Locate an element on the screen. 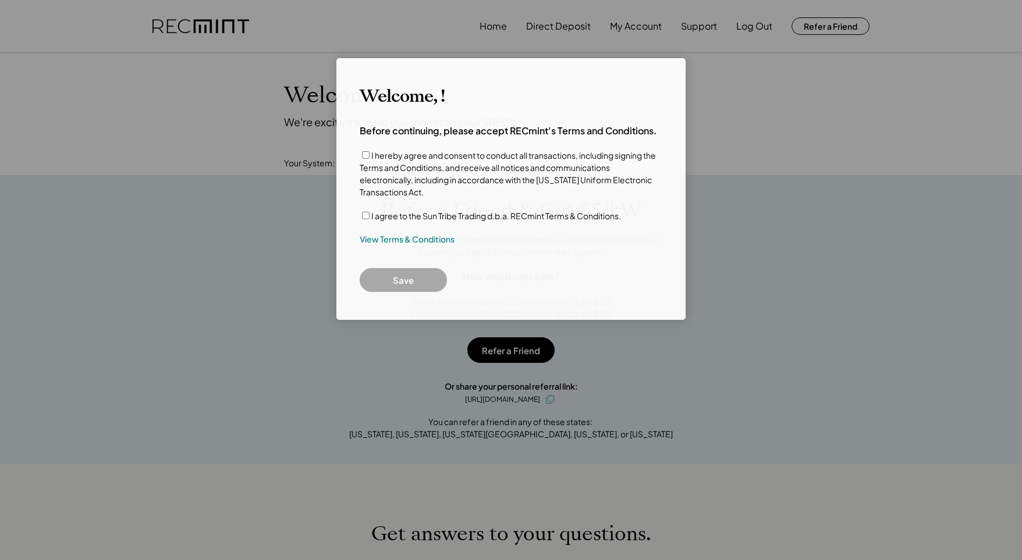 This screenshot has width=1022, height=560. button: Save is located at coordinates (403, 280).